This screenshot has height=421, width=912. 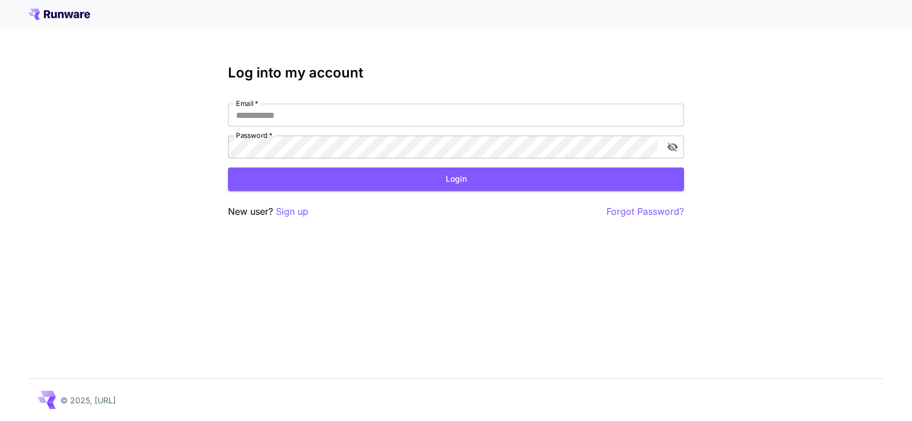 What do you see at coordinates (672, 147) in the screenshot?
I see `button: toggle password visibility` at bounding box center [672, 147].